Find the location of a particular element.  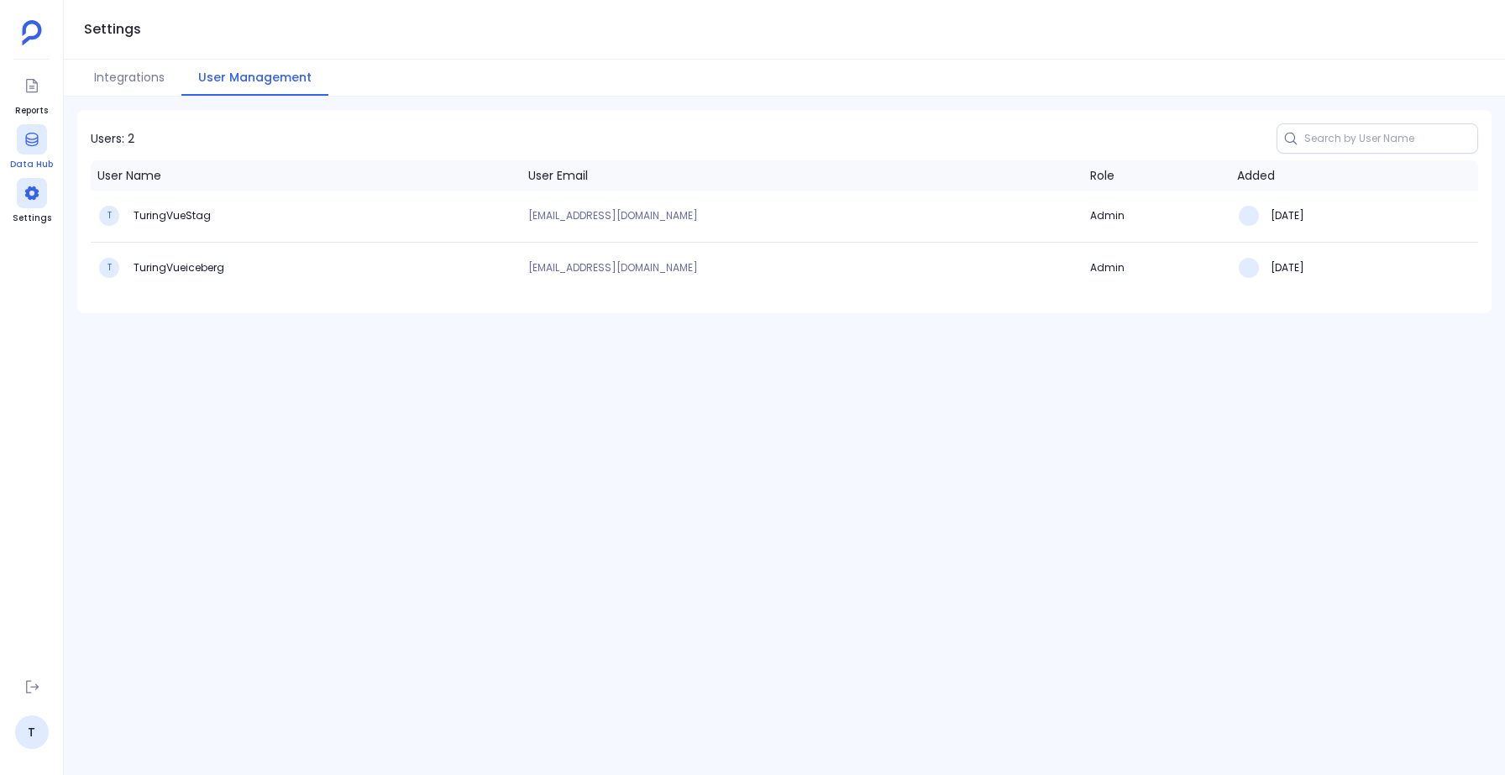

h1: Settings is located at coordinates (113, 29).